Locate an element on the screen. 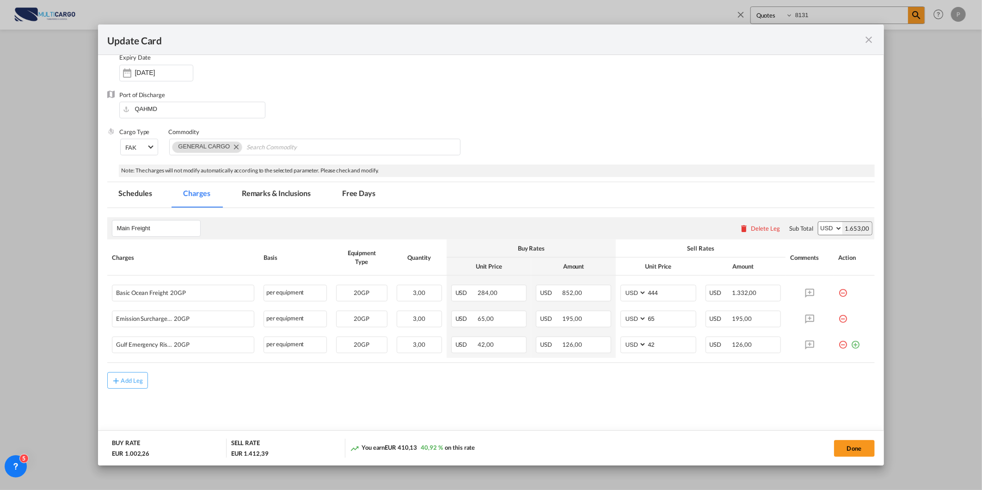  div: Delete Leg is located at coordinates (765, 228).